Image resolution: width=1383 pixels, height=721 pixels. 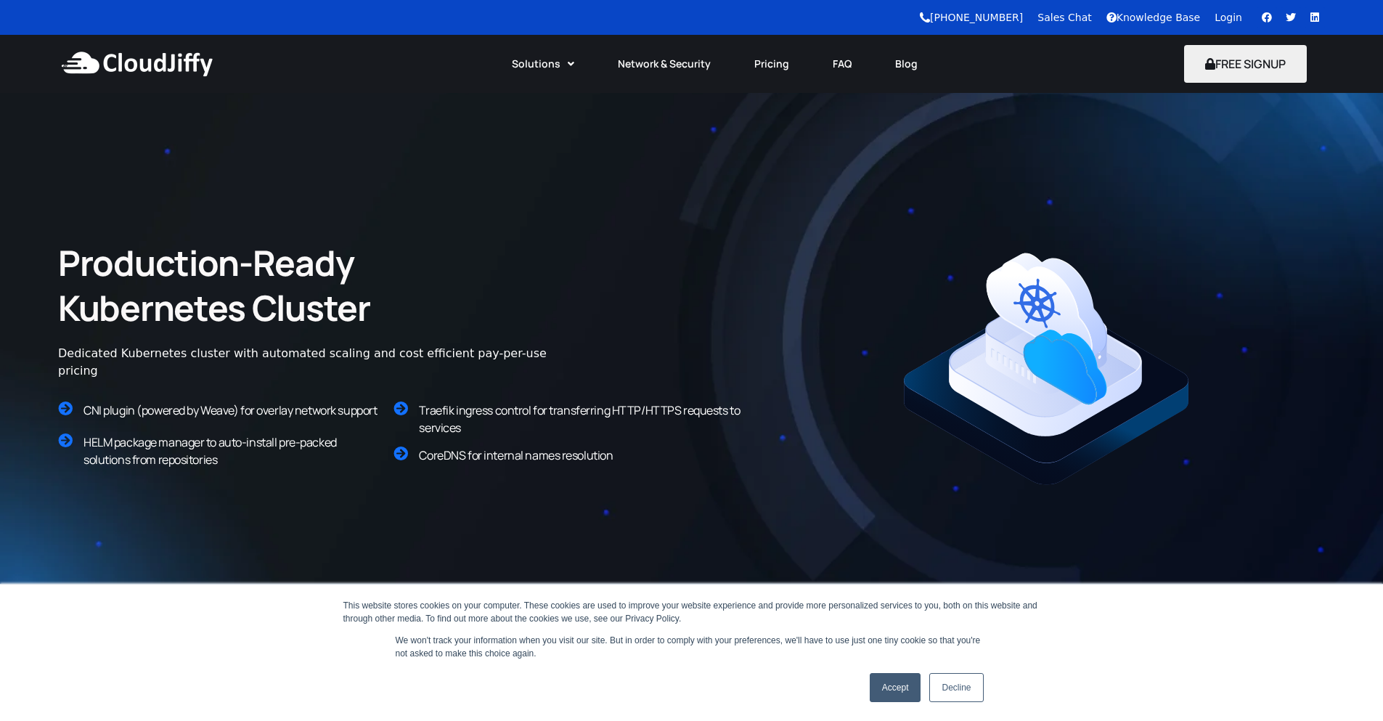 I want to click on h2: Production-Ready Kubernetes Cluster, so click(x=276, y=285).